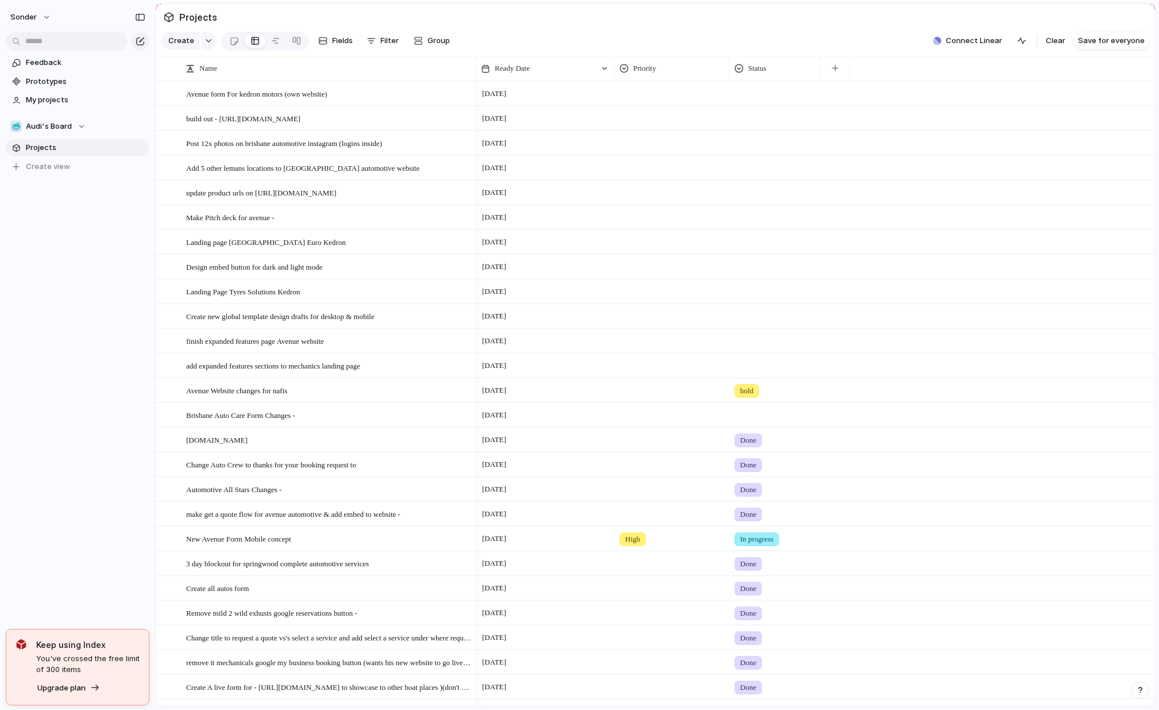 The image size is (1159, 710). I want to click on button: Fields, so click(336, 41).